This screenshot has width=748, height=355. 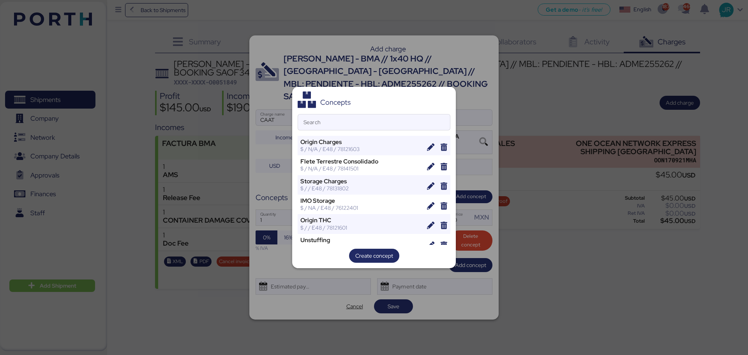 What do you see at coordinates (361, 188) in the screenshot?
I see `div: $ / / E48 / 78131802` at bounding box center [361, 188].